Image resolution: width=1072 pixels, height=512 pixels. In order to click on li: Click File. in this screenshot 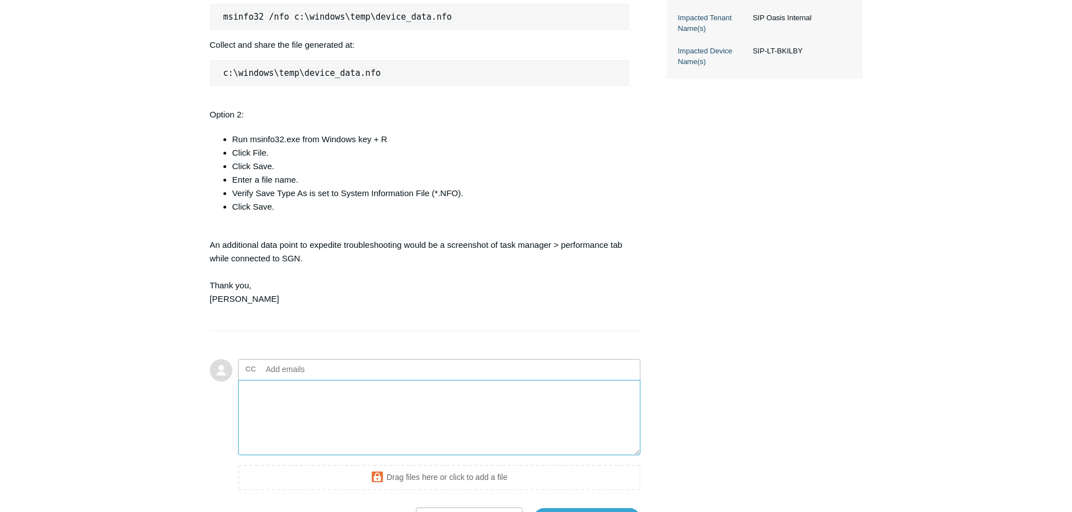, I will do `click(431, 153)`.